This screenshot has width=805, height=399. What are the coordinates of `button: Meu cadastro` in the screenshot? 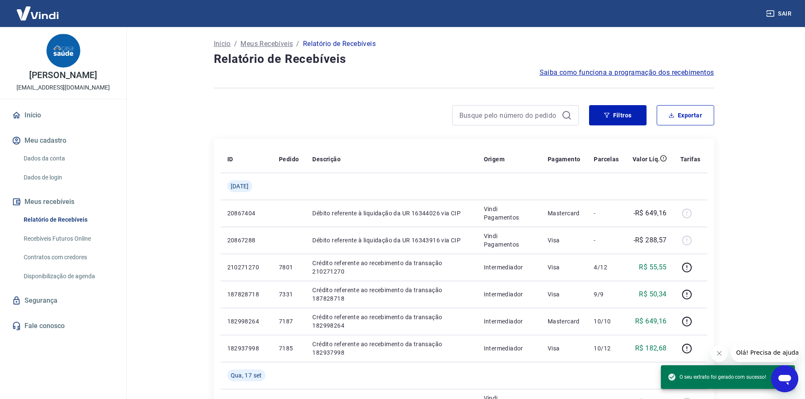 It's located at (63, 141).